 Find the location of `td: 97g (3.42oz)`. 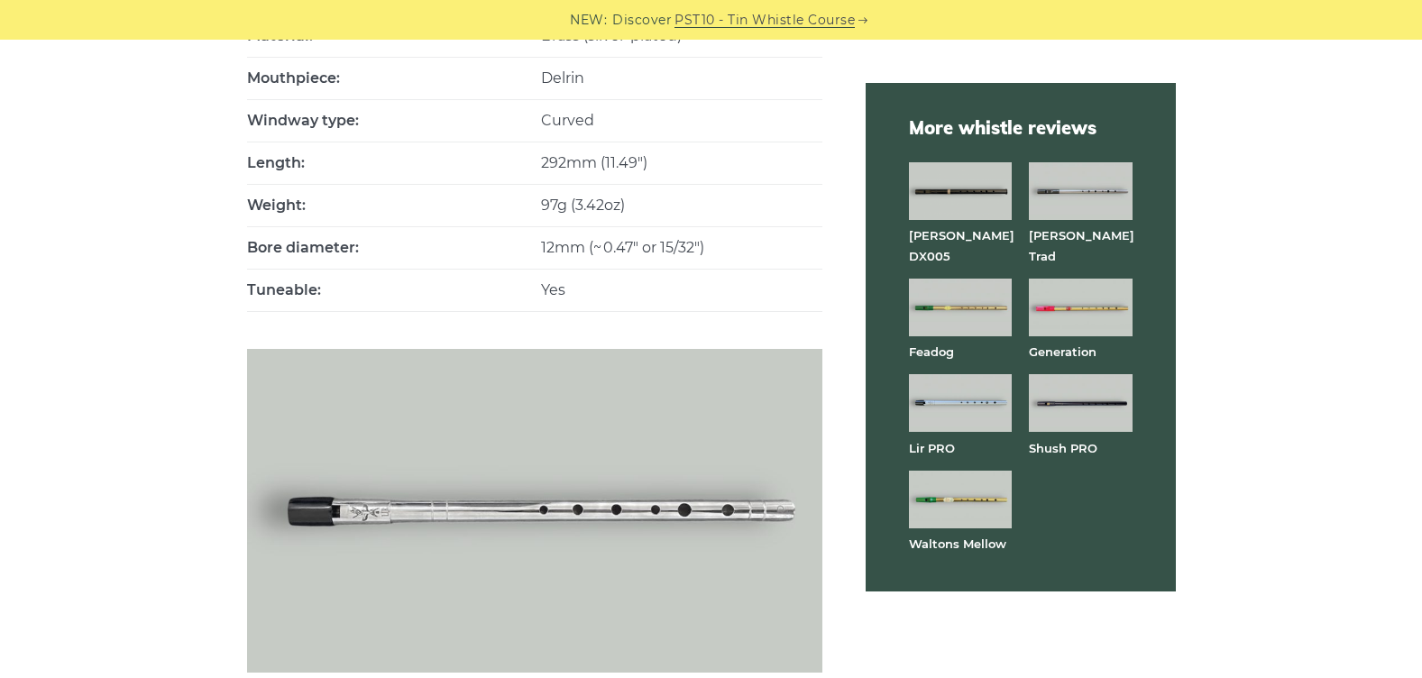

td: 97g (3.42oz) is located at coordinates (682, 206).